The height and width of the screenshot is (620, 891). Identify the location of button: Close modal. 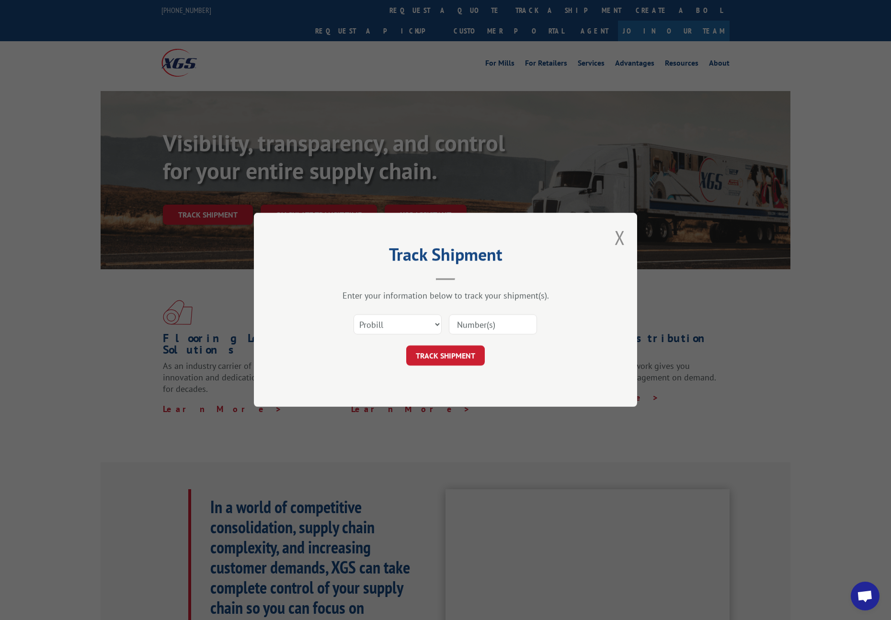
(620, 237).